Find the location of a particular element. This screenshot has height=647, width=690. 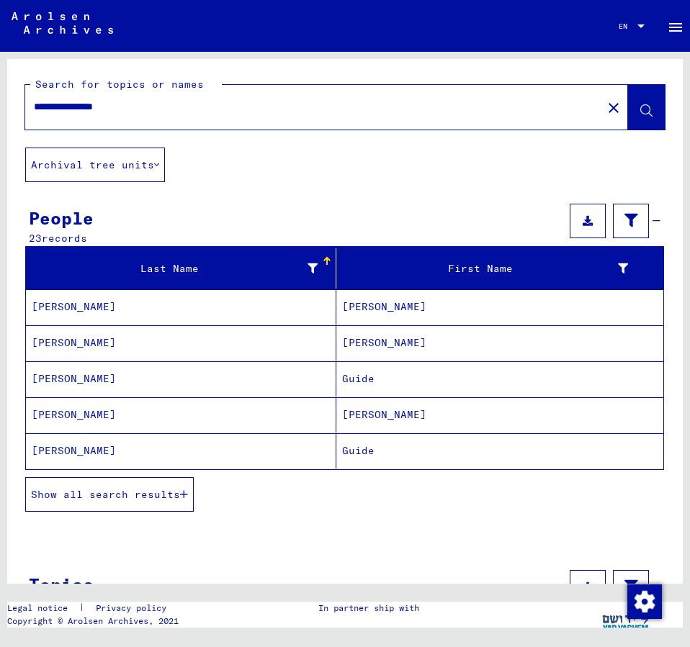

span: EN is located at coordinates (626, 26).